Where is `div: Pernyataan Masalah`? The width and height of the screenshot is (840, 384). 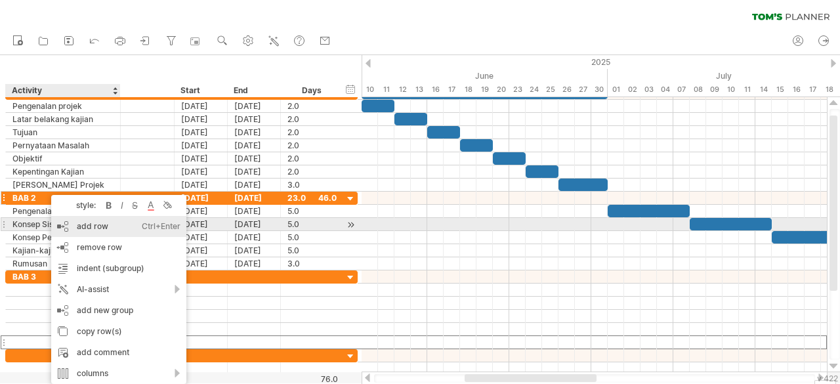 div: Pernyataan Masalah is located at coordinates (63, 145).